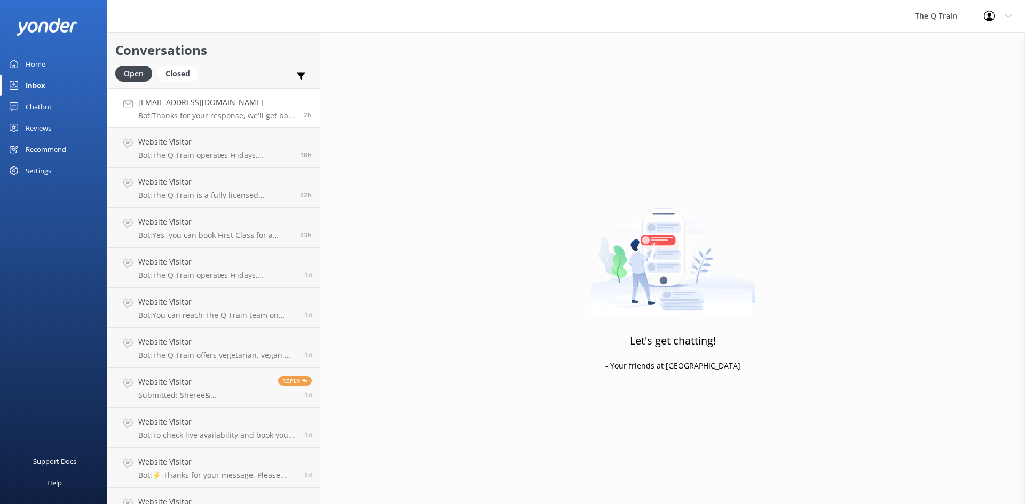  I want to click on span: Reply, so click(295, 381).